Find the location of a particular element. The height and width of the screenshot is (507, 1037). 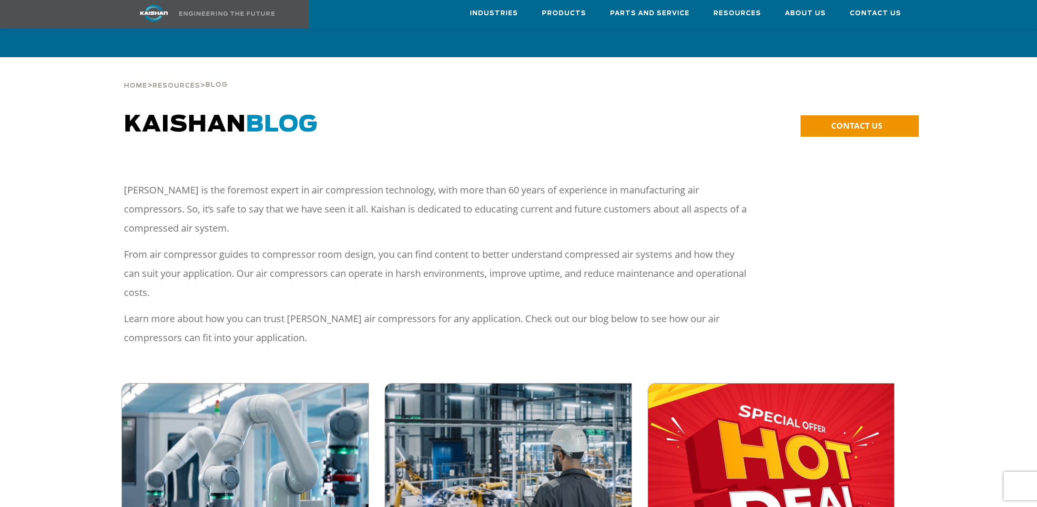

span: Blog is located at coordinates (216, 85).